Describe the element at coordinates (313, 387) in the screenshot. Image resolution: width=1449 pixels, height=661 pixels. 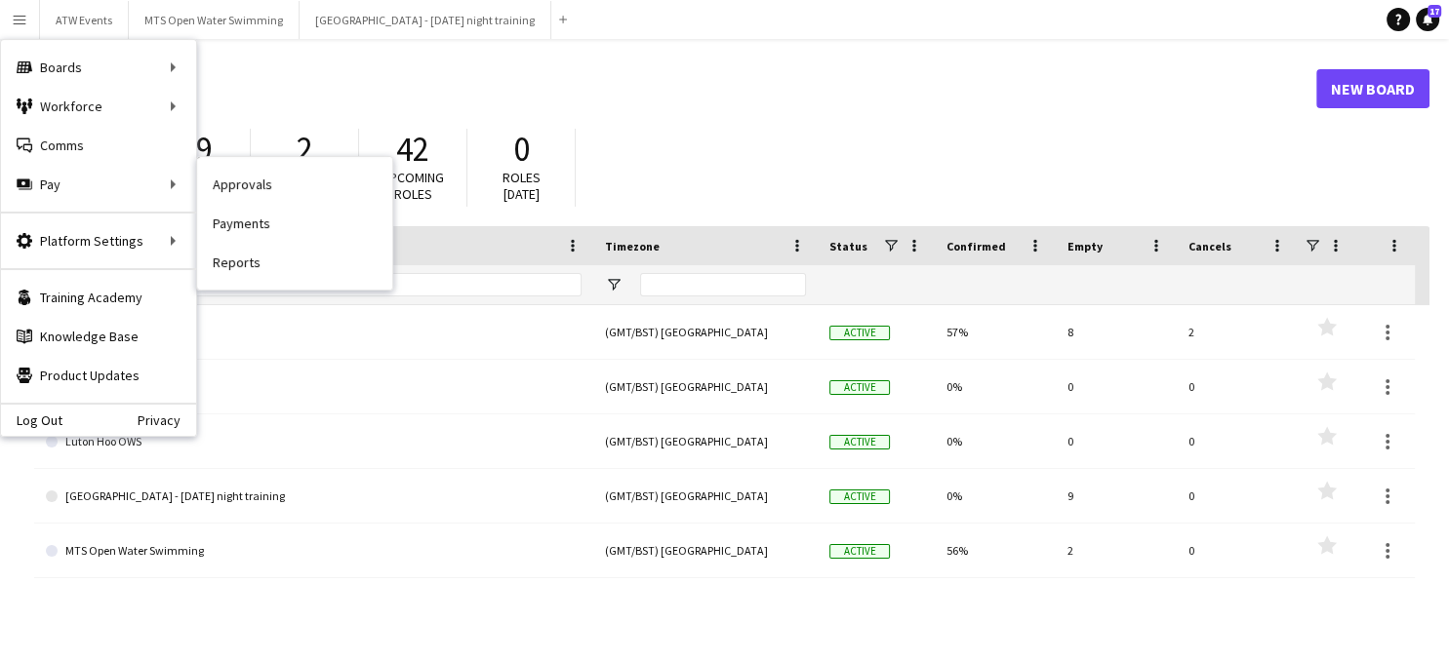
I see `a: HPP lake` at that location.